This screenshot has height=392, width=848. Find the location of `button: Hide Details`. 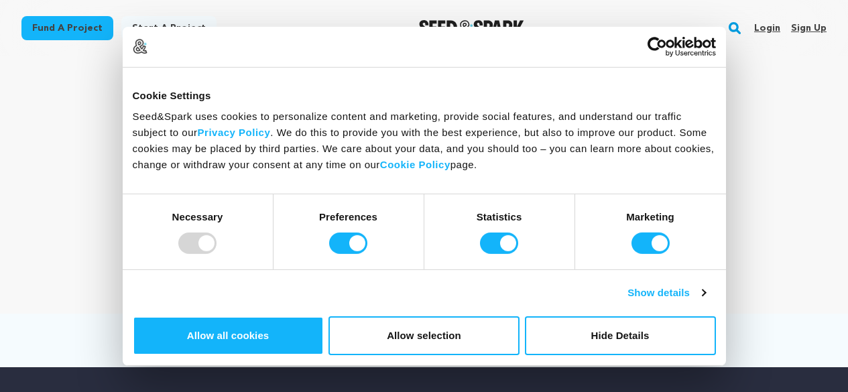

button: Hide Details is located at coordinates (620, 336).